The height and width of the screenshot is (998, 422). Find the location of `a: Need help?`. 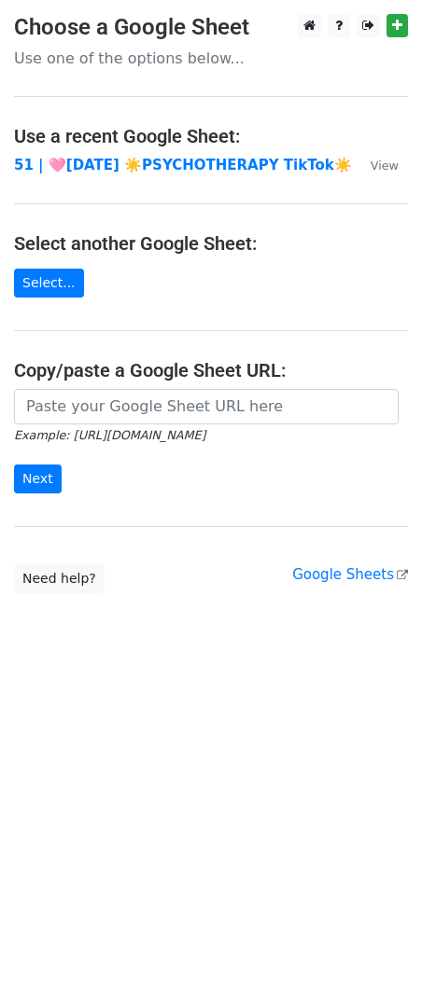

a: Need help? is located at coordinates (59, 578).